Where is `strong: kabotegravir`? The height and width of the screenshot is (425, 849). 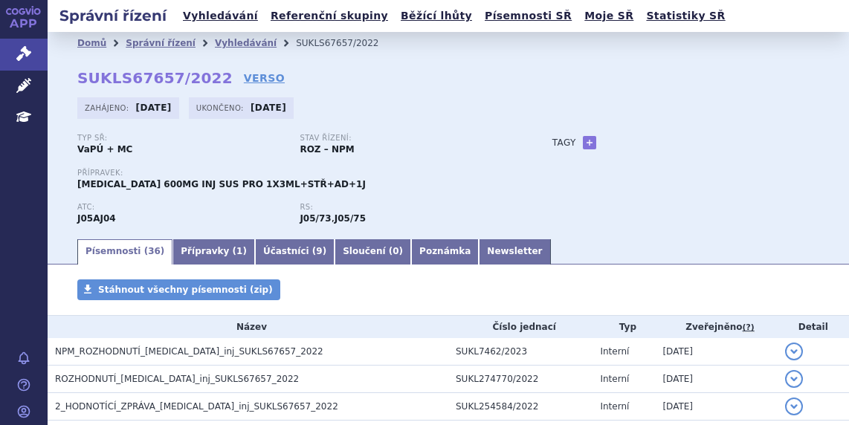 strong: kabotegravir is located at coordinates (315, 219).